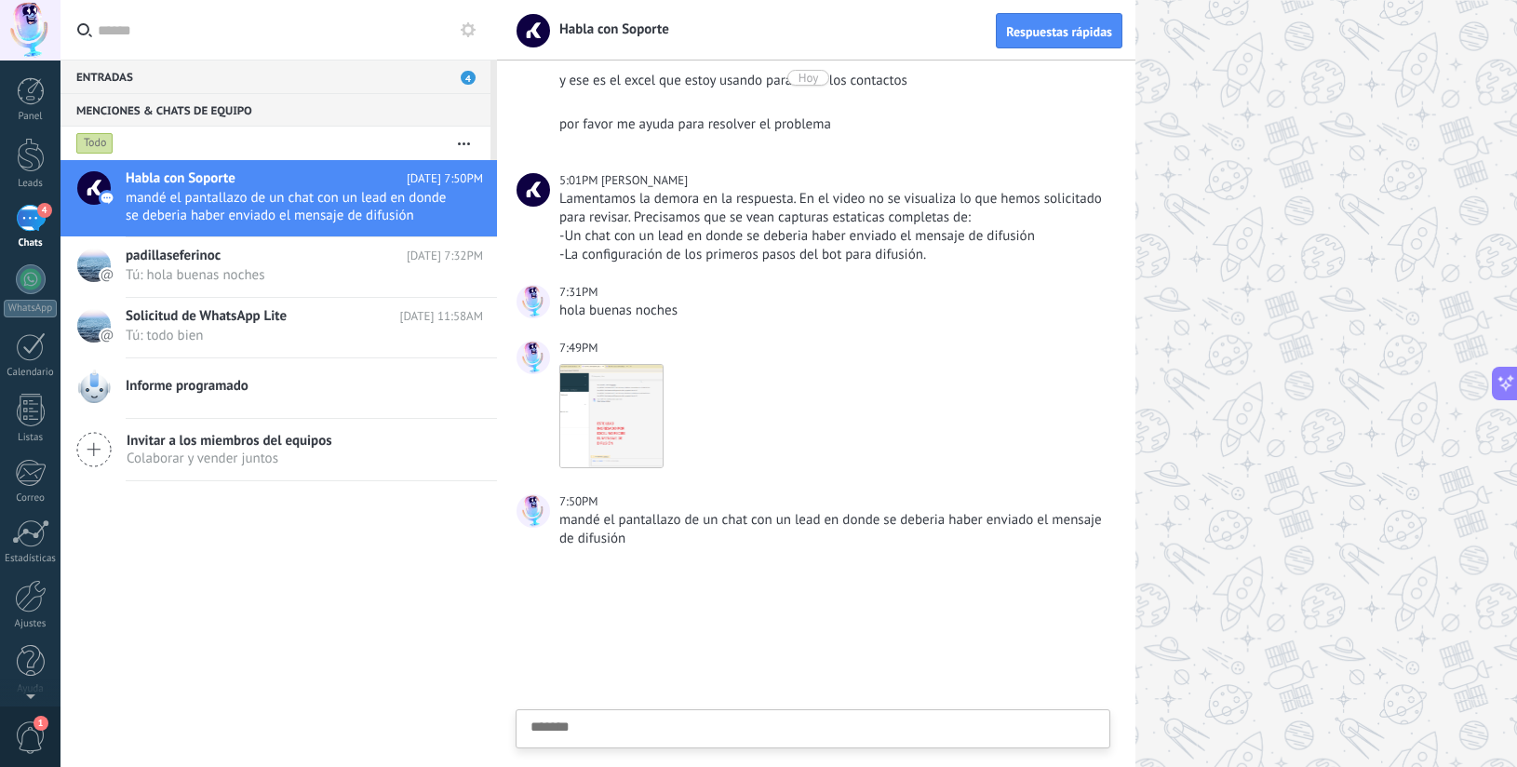 The width and height of the screenshot is (1517, 767). Describe the element at coordinates (833, 236) in the screenshot. I see `div: -Un chat con un lead en donde se deberia haber enviado el mensaje de difusión` at that location.